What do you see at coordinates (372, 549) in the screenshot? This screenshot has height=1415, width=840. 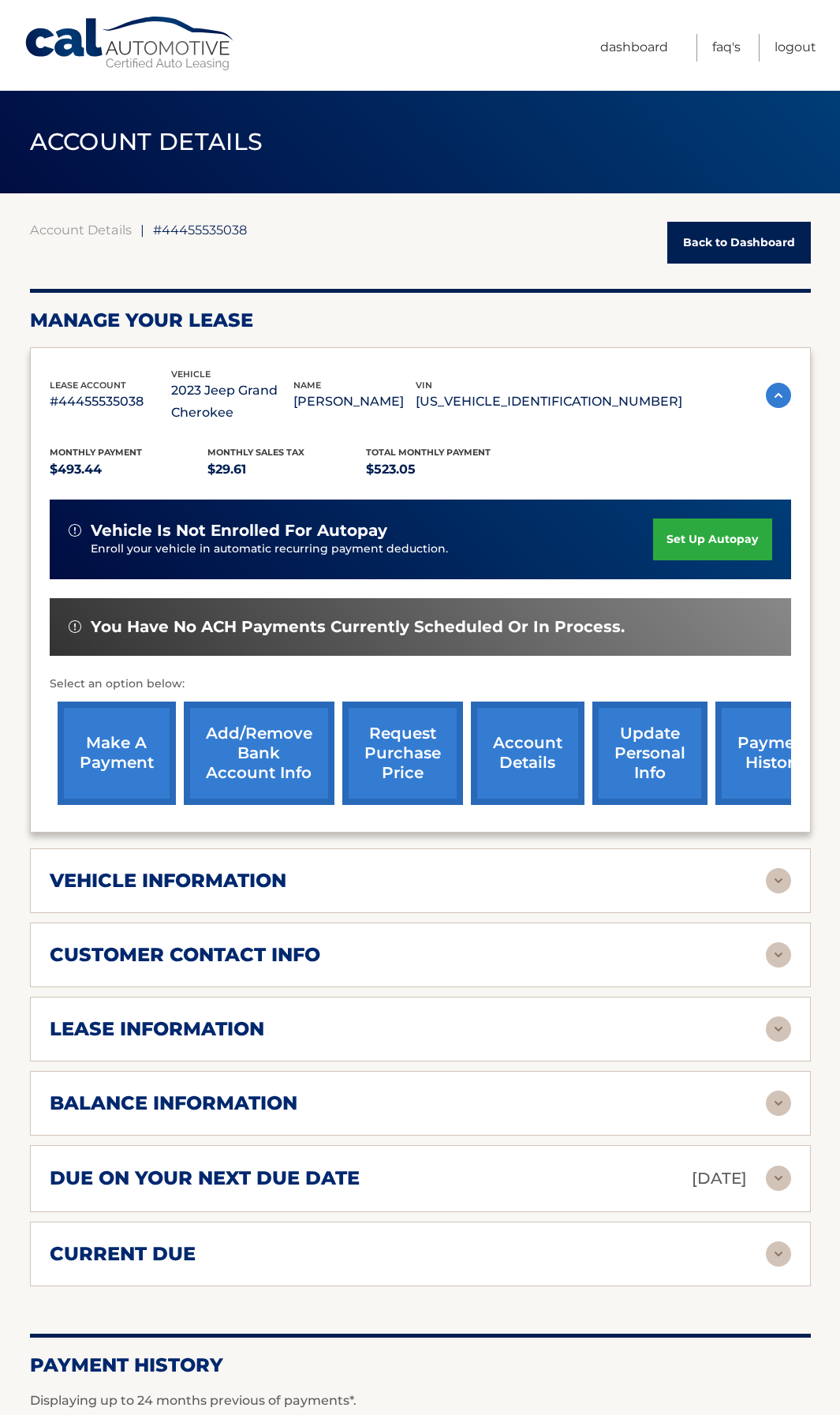 I see `p: Enroll your vehicle in automatic recurring payment deduction.` at bounding box center [372, 549].